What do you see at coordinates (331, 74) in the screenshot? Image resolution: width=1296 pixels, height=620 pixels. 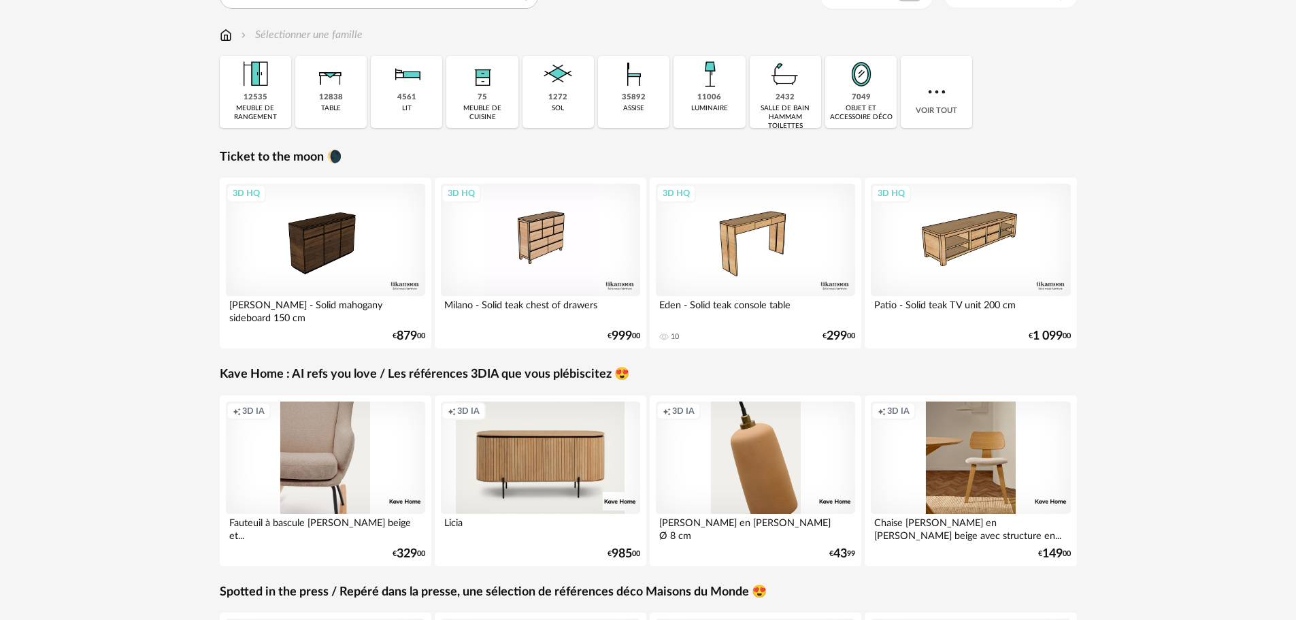 I see `img: Table.png` at bounding box center [331, 74].